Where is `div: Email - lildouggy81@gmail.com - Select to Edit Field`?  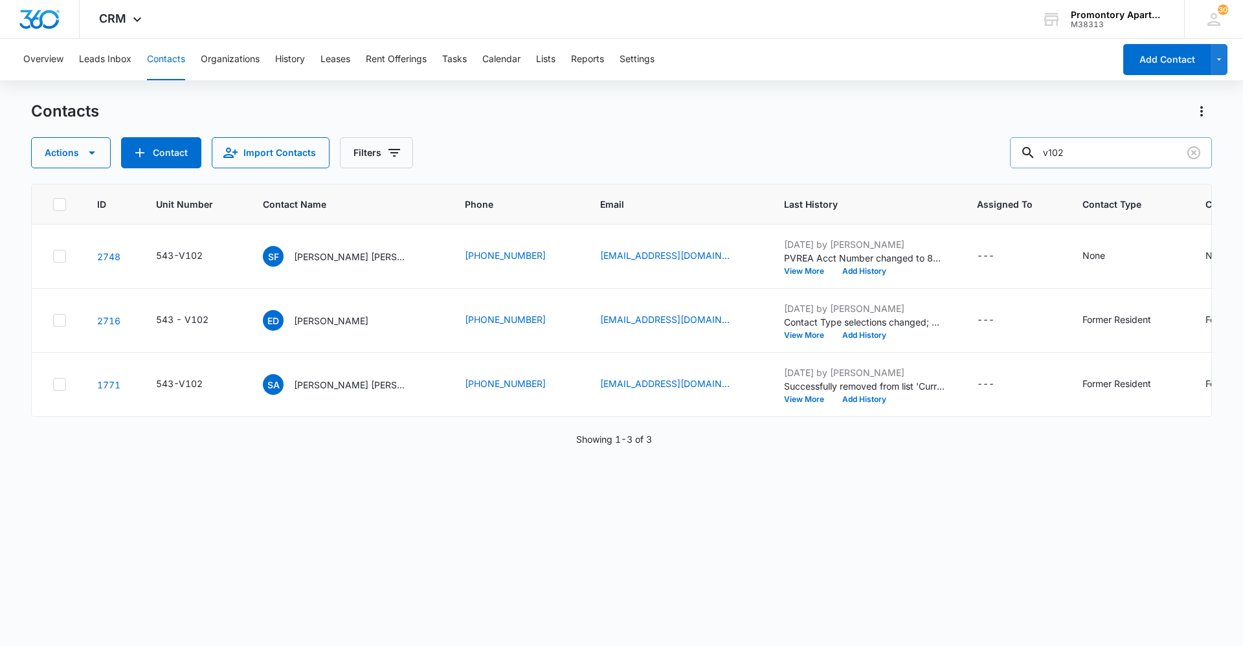 div: Email - lildouggy81@gmail.com - Select to Edit Field is located at coordinates (676, 320).